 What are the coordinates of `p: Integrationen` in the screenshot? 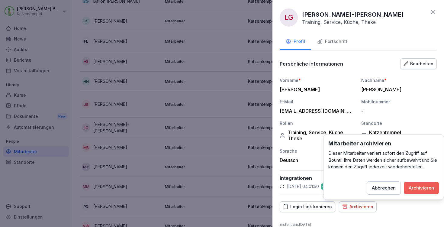 It's located at (358, 178).